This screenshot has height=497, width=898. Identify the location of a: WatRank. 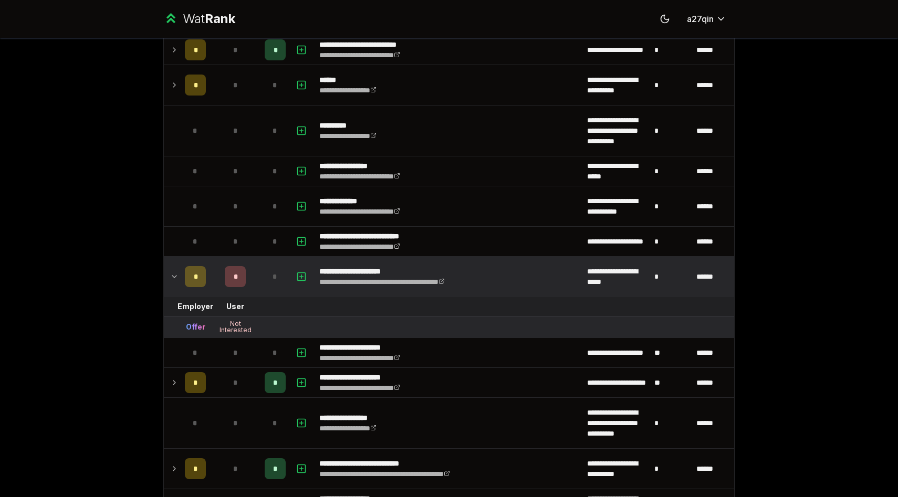
(199, 19).